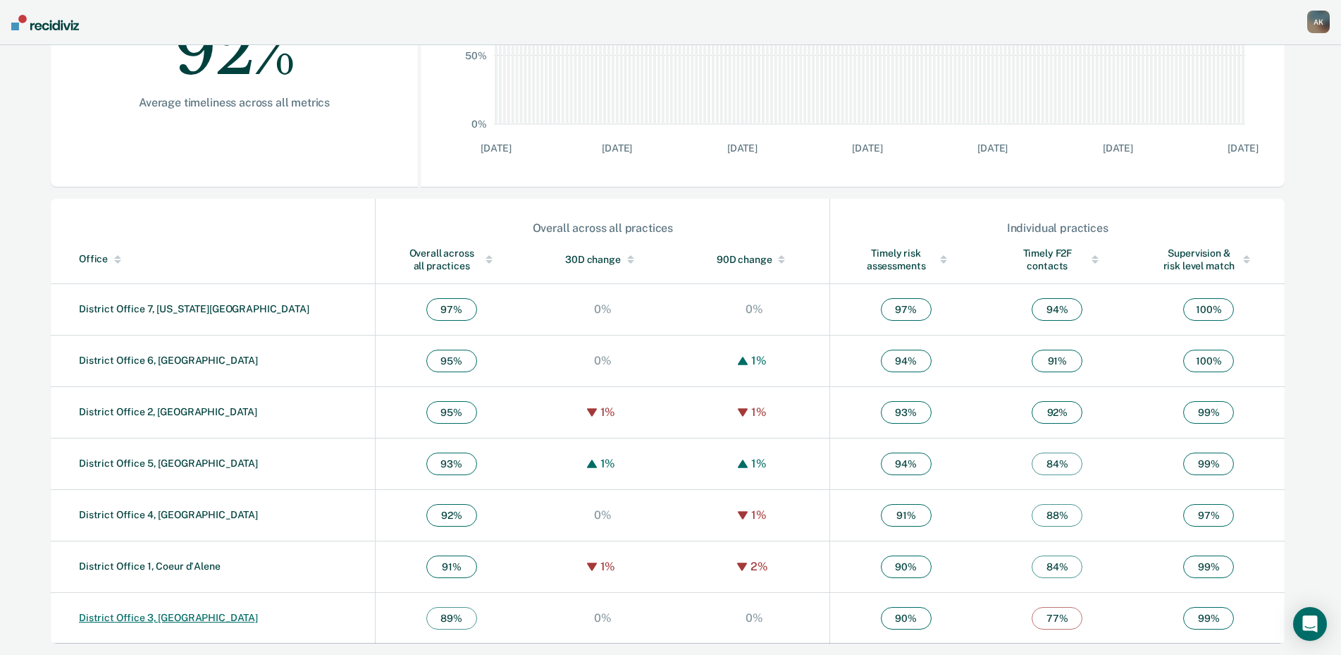 This screenshot has height=655, width=1341. Describe the element at coordinates (754, 259) in the screenshot. I see `div: 90D change` at that location.